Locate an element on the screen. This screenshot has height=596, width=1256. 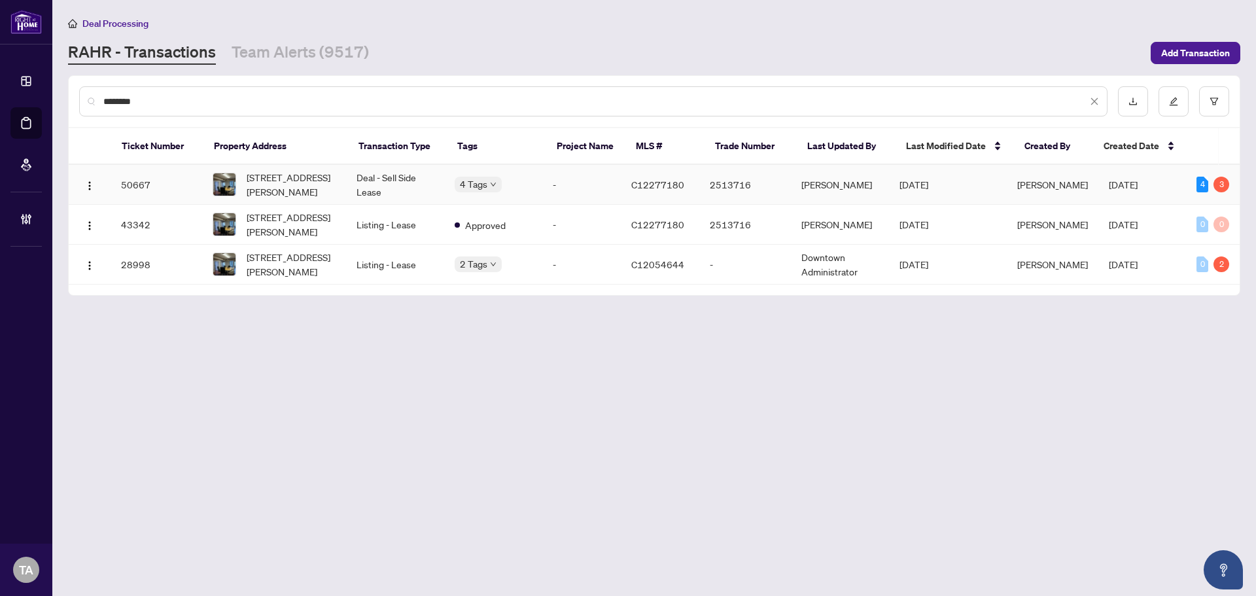
th: Last Modified Date is located at coordinates (954, 146).